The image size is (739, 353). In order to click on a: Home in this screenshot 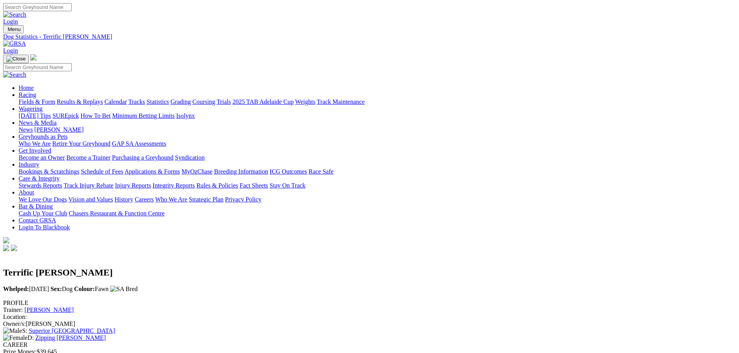, I will do `click(26, 88)`.